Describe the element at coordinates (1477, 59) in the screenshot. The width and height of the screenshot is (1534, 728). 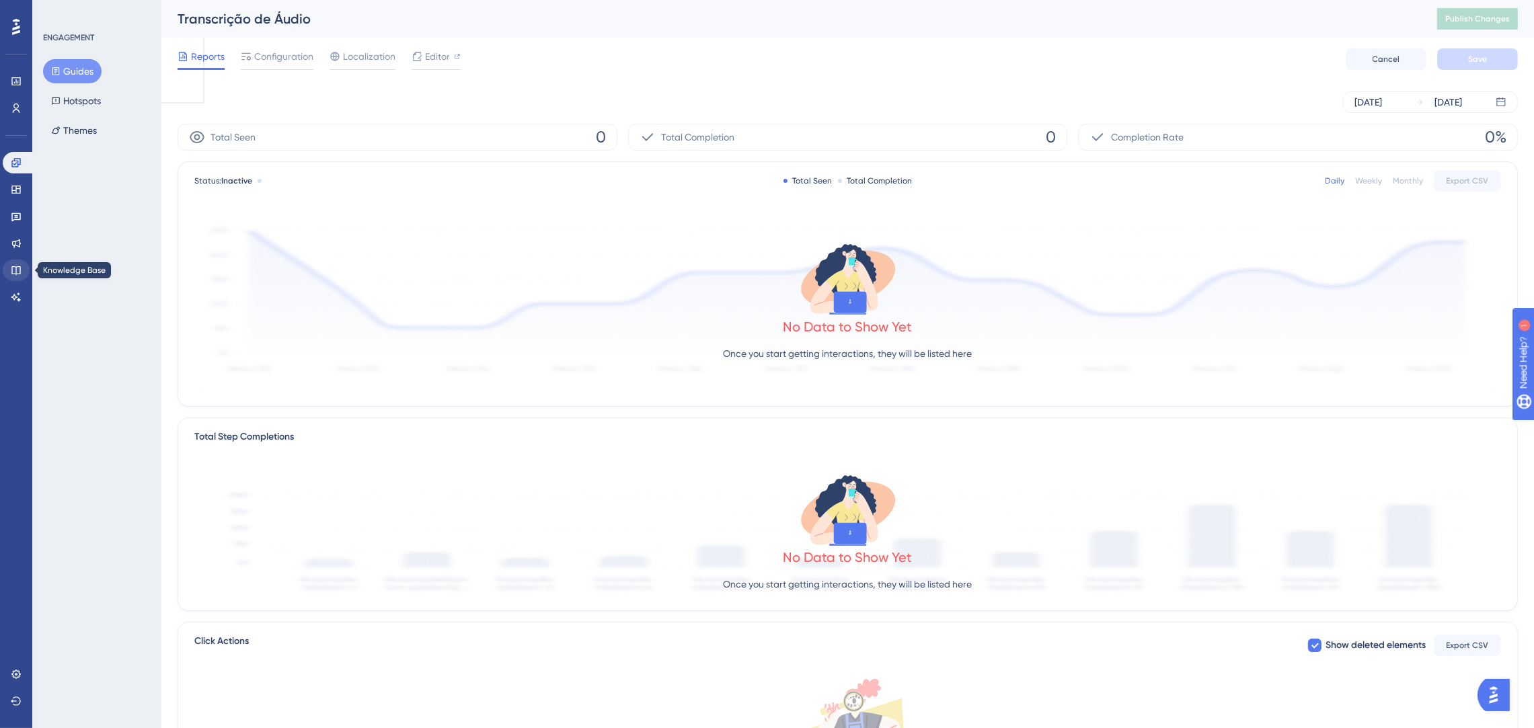
I see `span: Save` at that location.